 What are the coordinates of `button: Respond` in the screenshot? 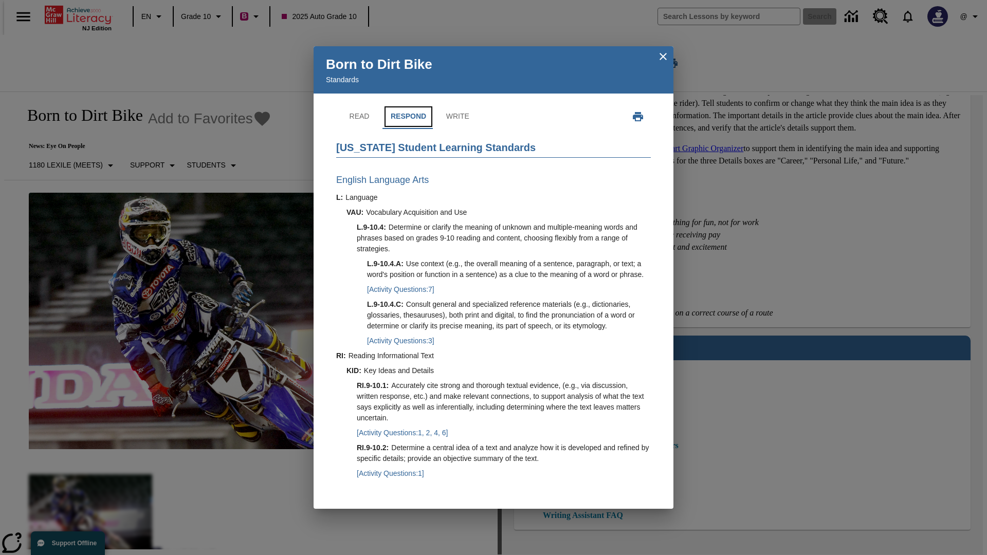 It's located at (408, 117).